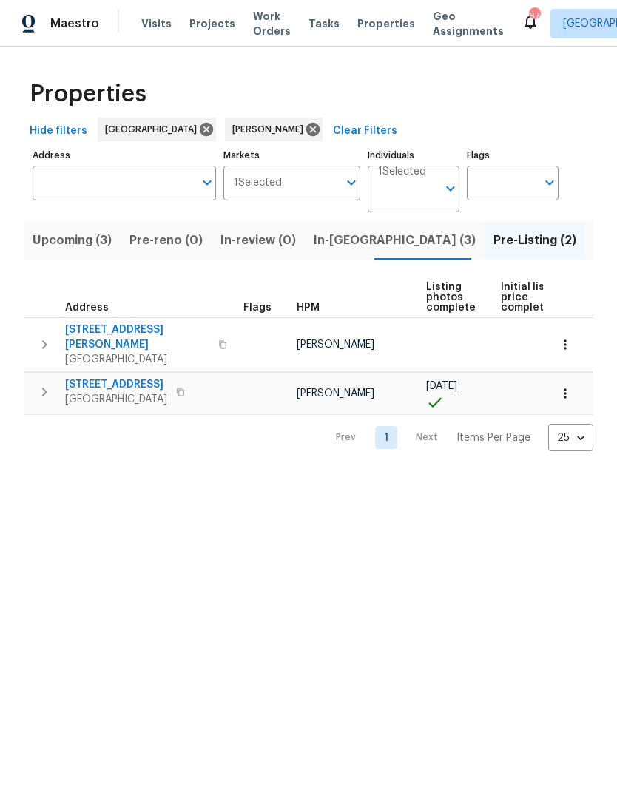 This screenshot has height=804, width=617. What do you see at coordinates (308, 308) in the screenshot?
I see `span: HPM` at bounding box center [308, 308].